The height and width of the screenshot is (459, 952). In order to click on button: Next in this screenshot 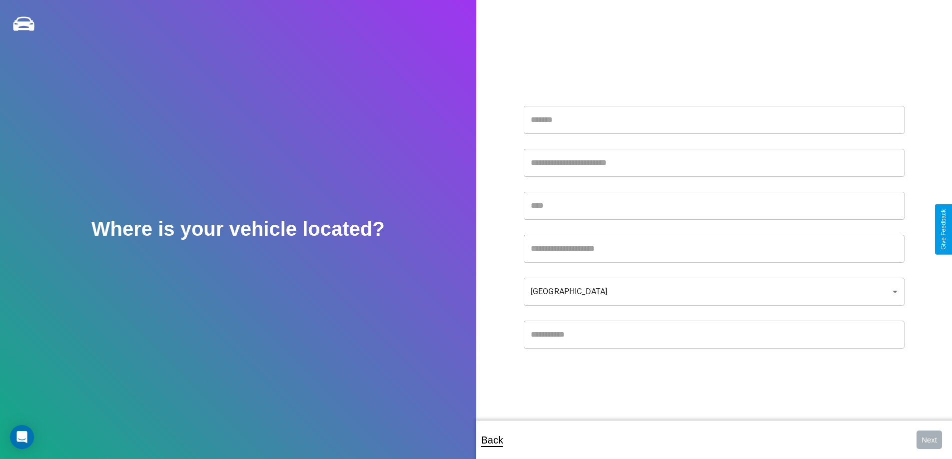, I will do `click(929, 440)`.